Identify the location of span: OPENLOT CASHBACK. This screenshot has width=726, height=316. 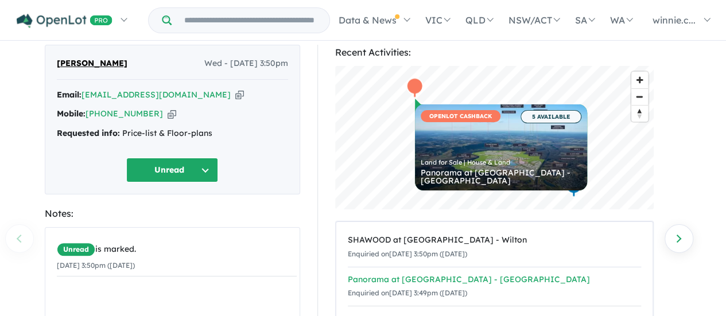
(460, 116).